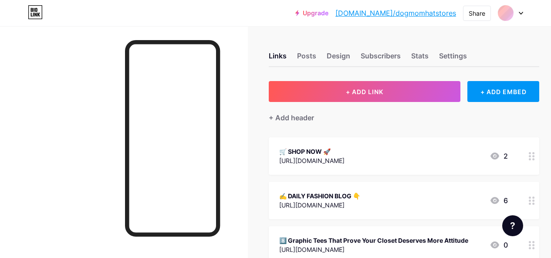 Image resolution: width=551 pixels, height=258 pixels. I want to click on div: 🛒 SHOP NOW 🚀, so click(312, 151).